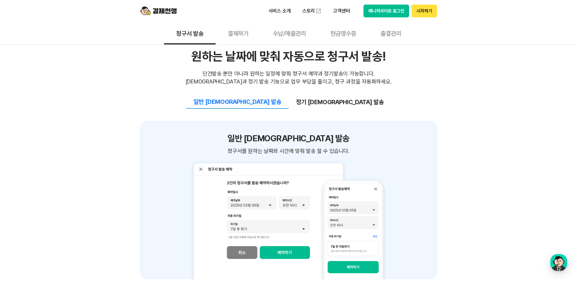 The width and height of the screenshot is (577, 293). What do you see at coordinates (21, 204) in the screenshot?
I see `span: 홈` at bounding box center [21, 204].